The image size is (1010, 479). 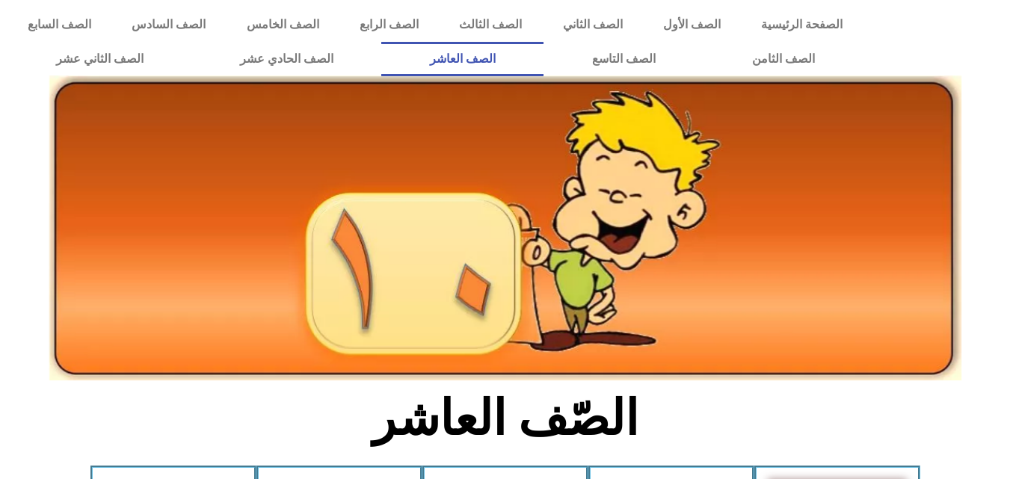 What do you see at coordinates (505, 419) in the screenshot?
I see `h2: الصّف العاشر` at bounding box center [505, 419].